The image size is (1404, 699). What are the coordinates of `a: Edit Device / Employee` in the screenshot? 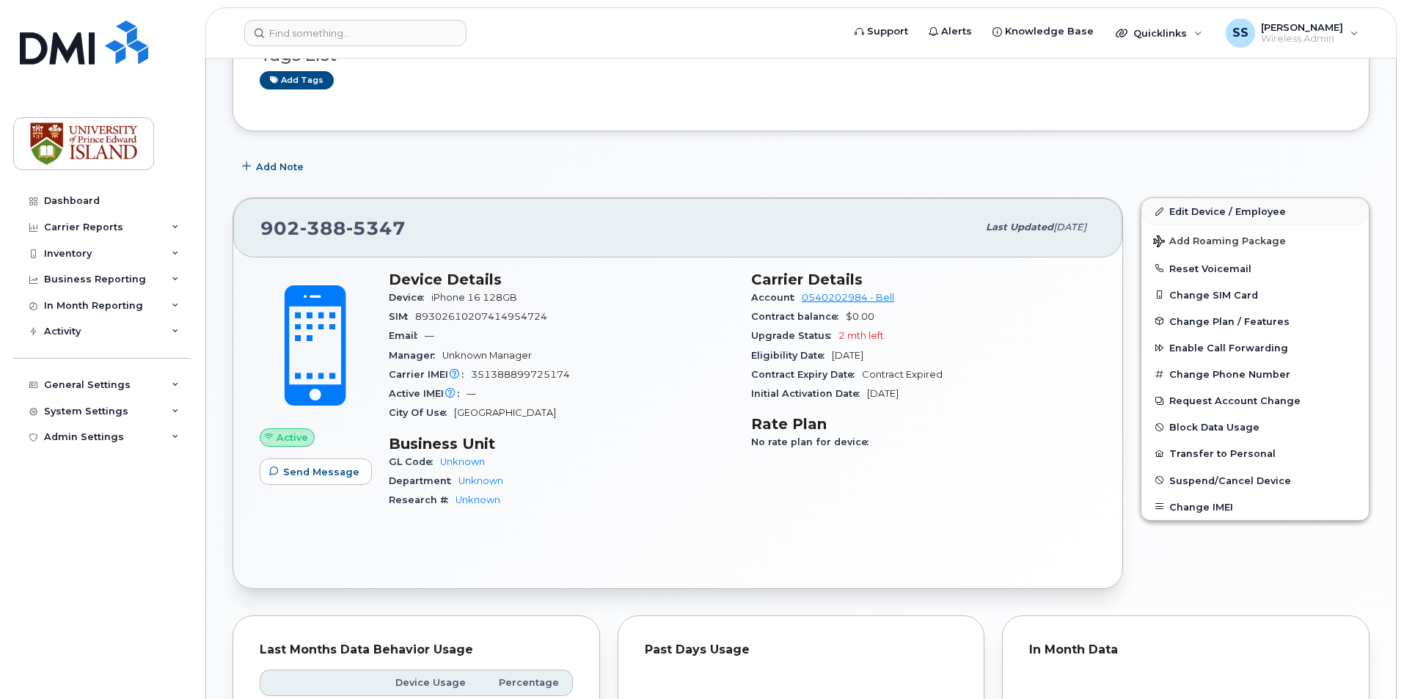 It's located at (1255, 211).